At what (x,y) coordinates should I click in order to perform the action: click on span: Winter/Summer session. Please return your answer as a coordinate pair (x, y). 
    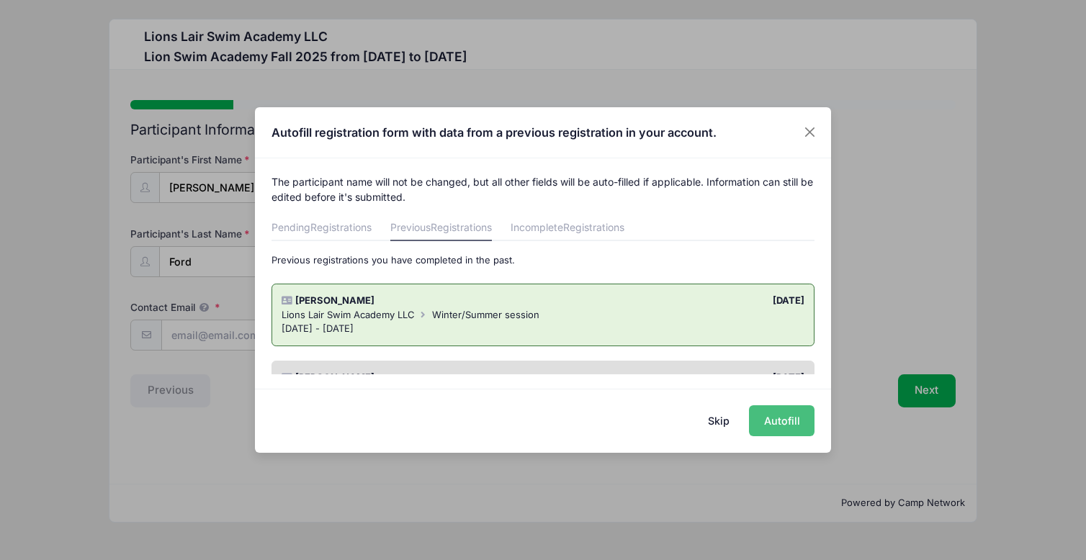
    Looking at the image, I should click on (486, 315).